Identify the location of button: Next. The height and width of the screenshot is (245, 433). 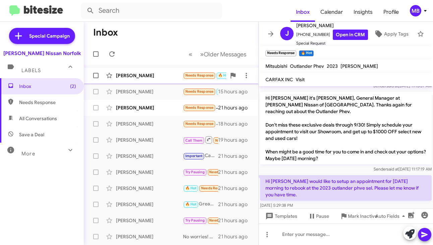
(223, 54).